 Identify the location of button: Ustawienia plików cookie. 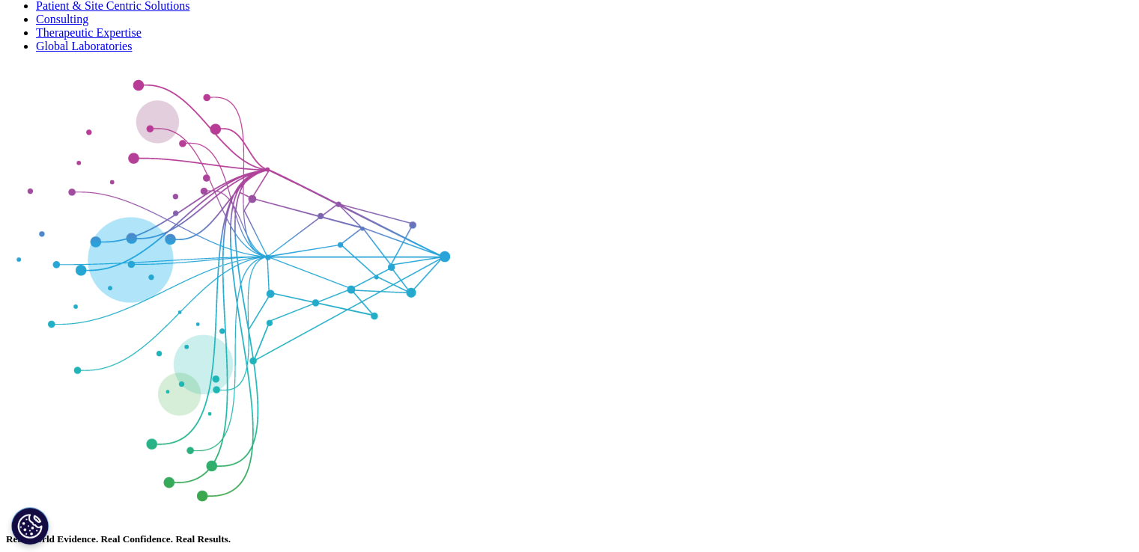
(30, 526).